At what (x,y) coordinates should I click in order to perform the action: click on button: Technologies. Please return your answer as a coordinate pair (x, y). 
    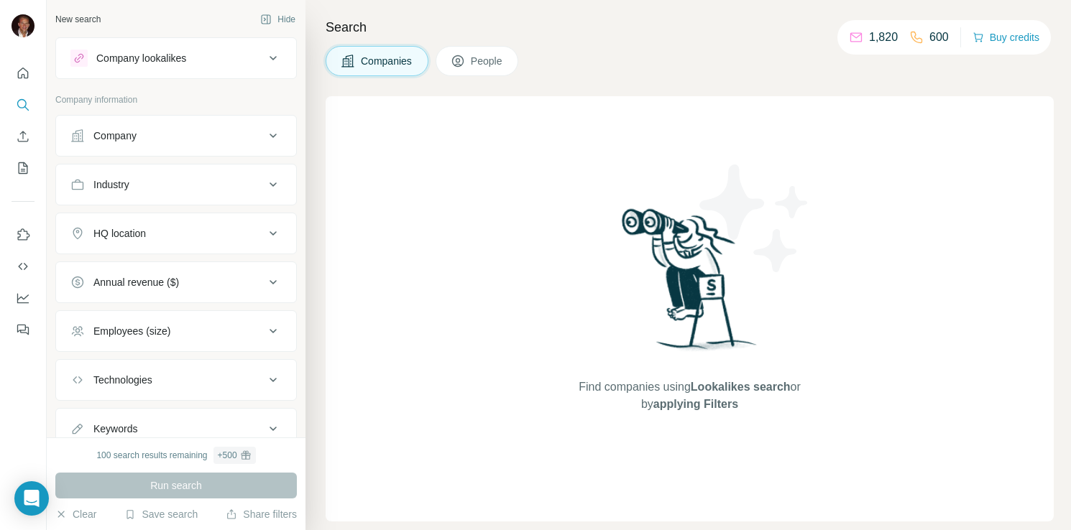
    Looking at the image, I should click on (176, 380).